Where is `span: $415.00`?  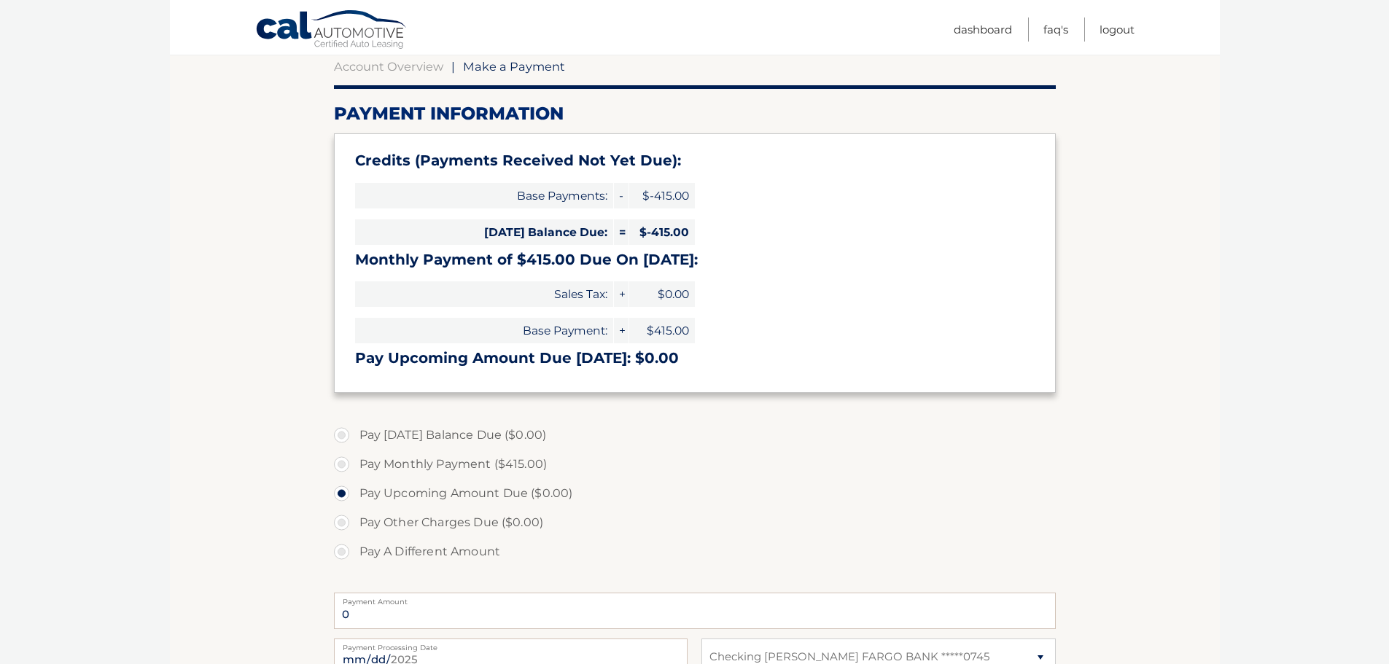
span: $415.00 is located at coordinates (662, 330).